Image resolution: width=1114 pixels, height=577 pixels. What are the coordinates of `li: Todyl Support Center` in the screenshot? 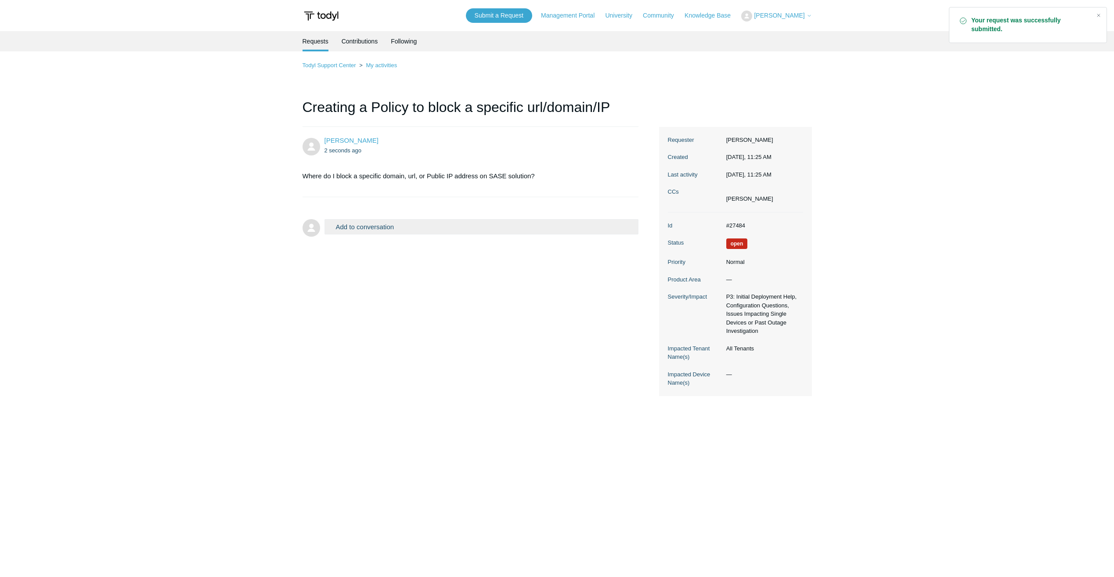 It's located at (330, 65).